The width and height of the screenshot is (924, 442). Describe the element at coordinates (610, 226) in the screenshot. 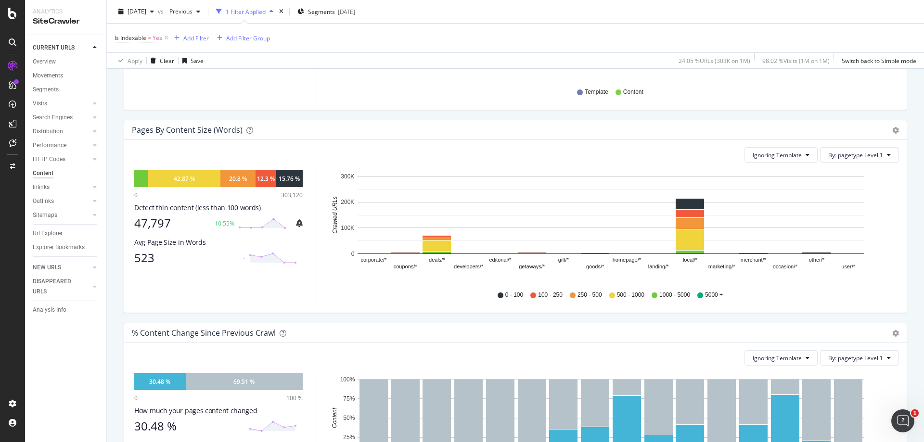

I see `div: A chart.` at that location.